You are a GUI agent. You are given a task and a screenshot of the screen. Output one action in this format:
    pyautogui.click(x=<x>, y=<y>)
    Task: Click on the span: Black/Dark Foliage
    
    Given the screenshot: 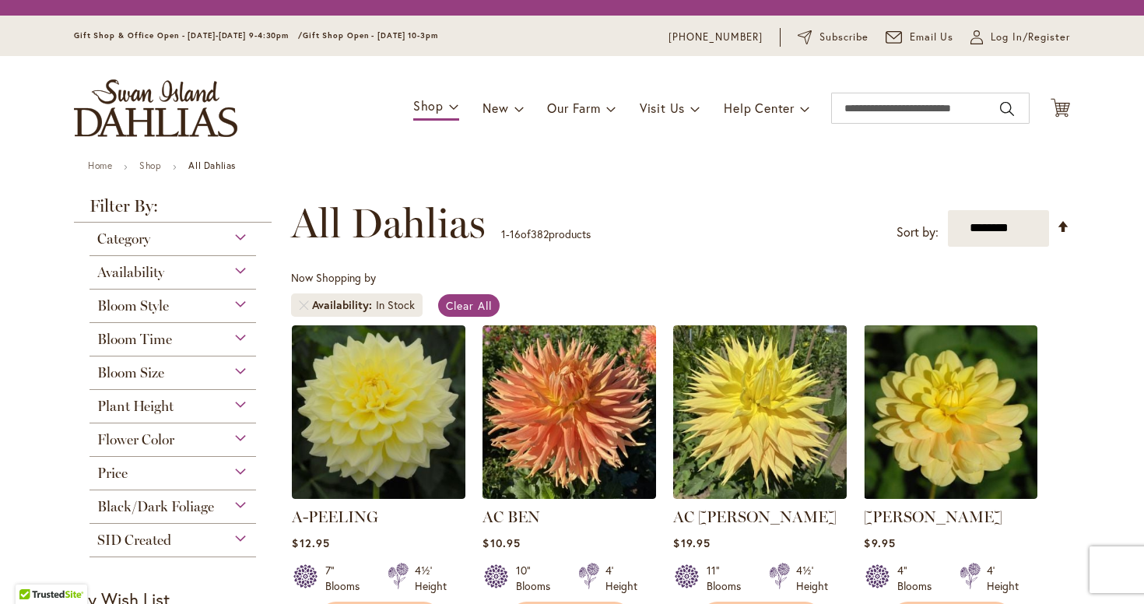 What is the action you would take?
    pyautogui.click(x=156, y=507)
    